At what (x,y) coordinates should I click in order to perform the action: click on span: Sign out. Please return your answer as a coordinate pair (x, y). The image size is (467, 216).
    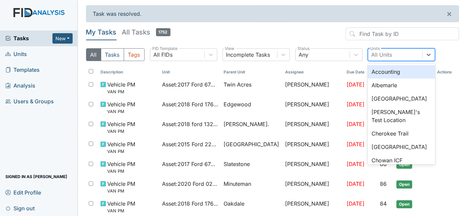
    Looking at the image, I should click on (20, 208).